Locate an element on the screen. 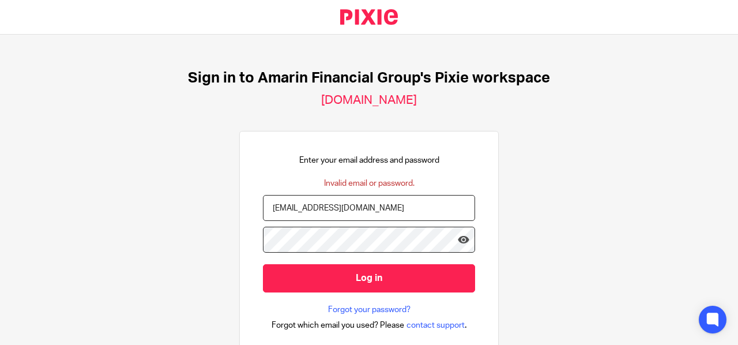 This screenshot has height=345, width=738. div: Invalid email or password. is located at coordinates (369, 183).